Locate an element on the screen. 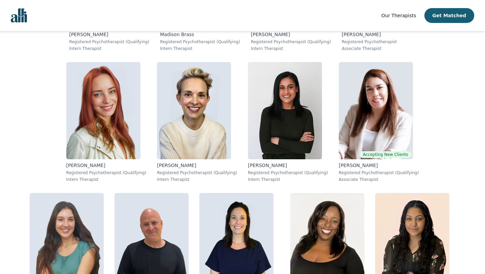 The width and height of the screenshot is (485, 274). img: Bree_Greig is located at coordinates (194, 111).